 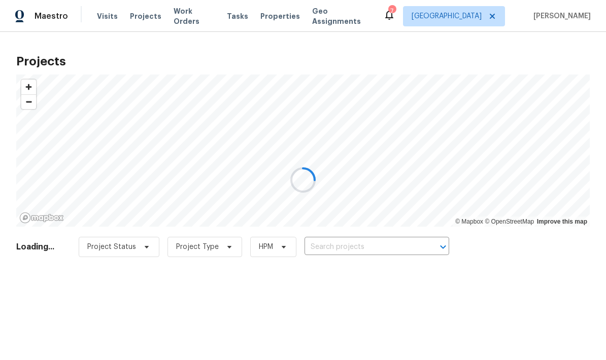 What do you see at coordinates (562, 222) in the screenshot?
I see `a: Improve this map` at bounding box center [562, 222].